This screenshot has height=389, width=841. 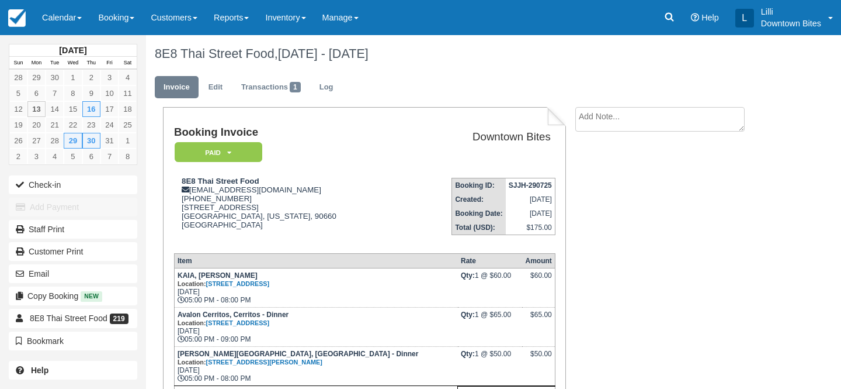 What do you see at coordinates (538, 358) in the screenshot?
I see `div: $50.00` at bounding box center [538, 358].